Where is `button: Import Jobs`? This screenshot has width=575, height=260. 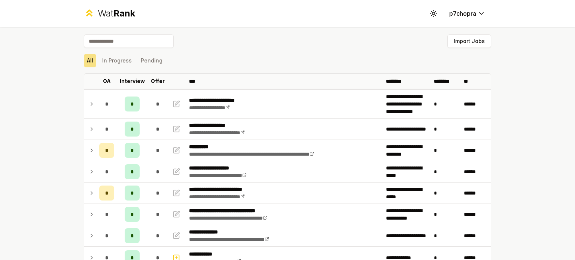
button: Import Jobs is located at coordinates (469, 41).